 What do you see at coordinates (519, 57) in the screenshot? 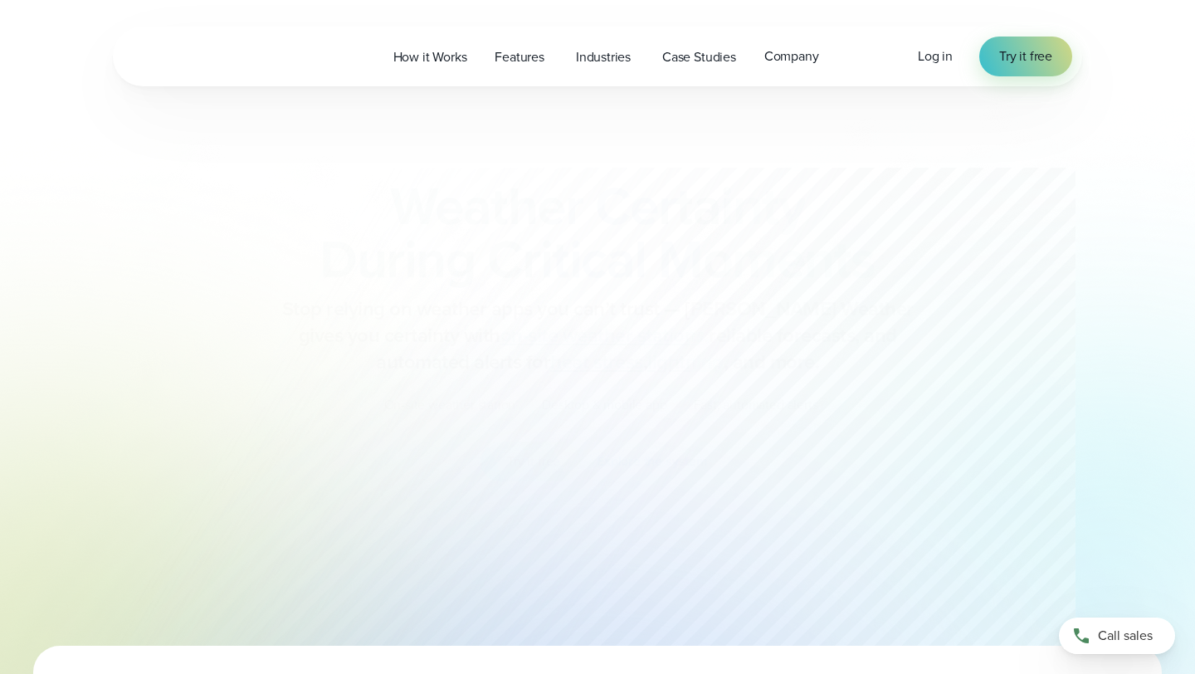
I see `span: Features` at bounding box center [519, 57].